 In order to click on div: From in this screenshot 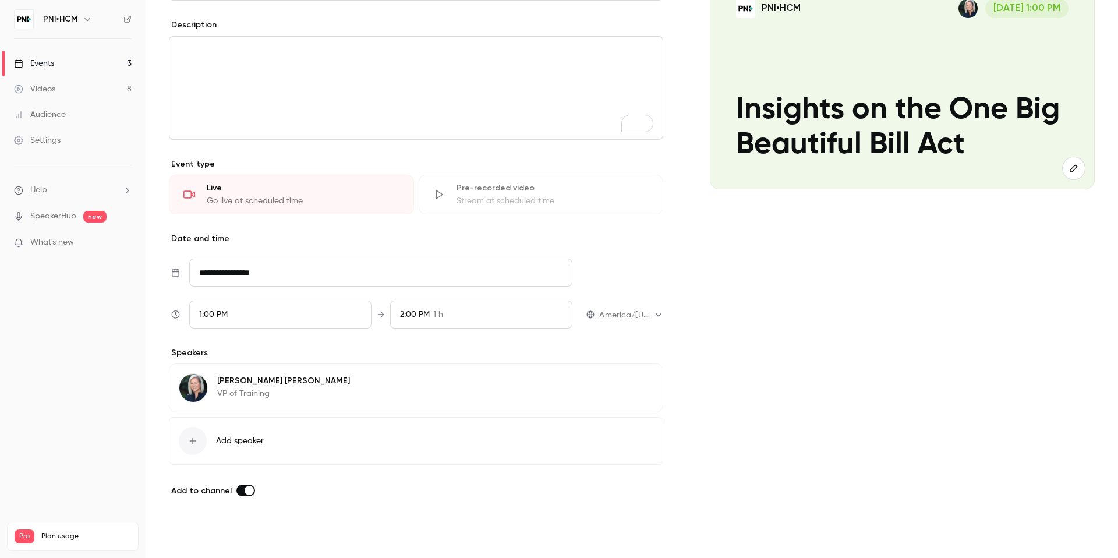, I will do `click(280, 314)`.